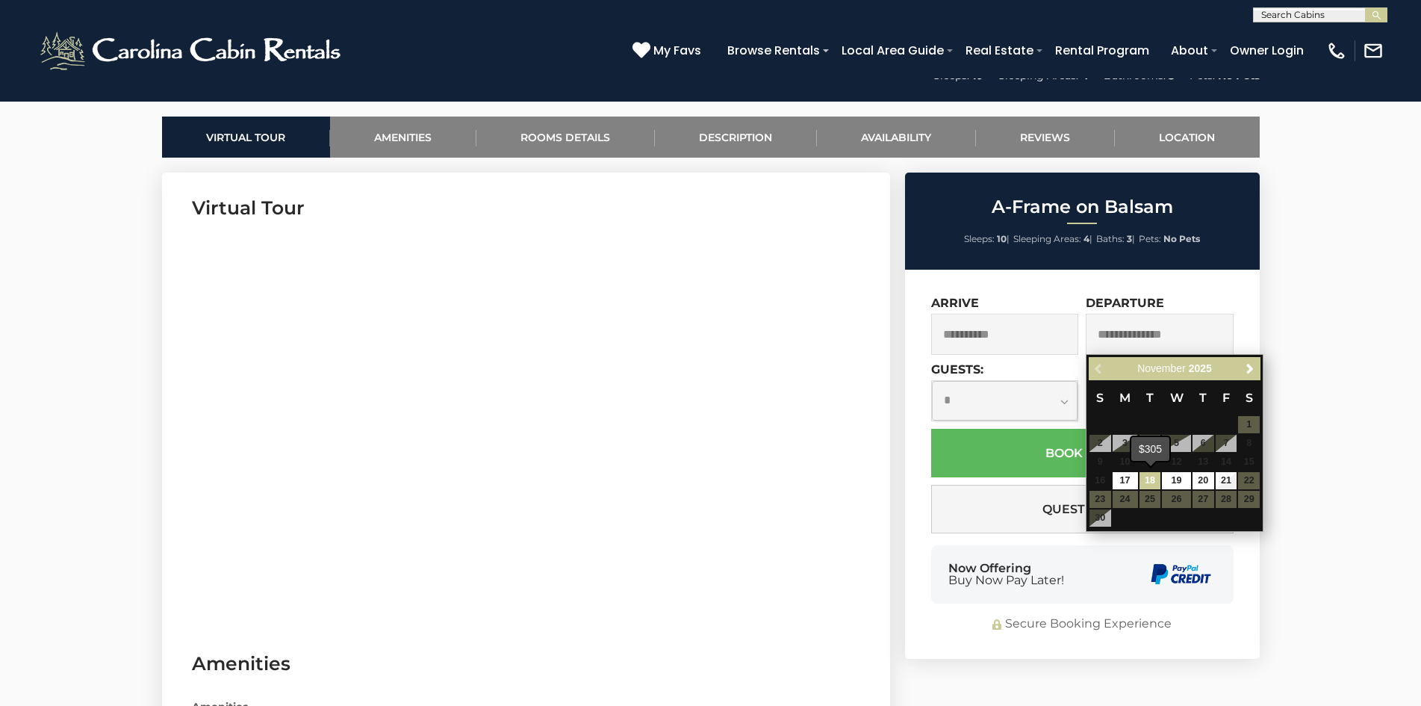 The height and width of the screenshot is (706, 1421). Describe the element at coordinates (1102, 50) in the screenshot. I see `a: Rental Program` at that location.